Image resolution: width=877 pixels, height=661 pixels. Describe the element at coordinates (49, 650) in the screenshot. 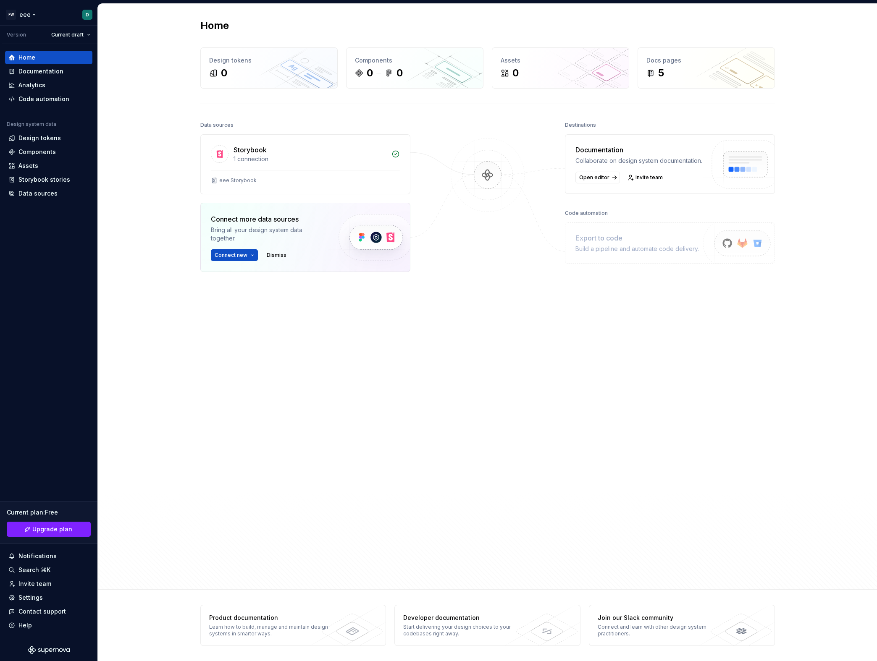

I see `svg: Supernova Logo` at that location.